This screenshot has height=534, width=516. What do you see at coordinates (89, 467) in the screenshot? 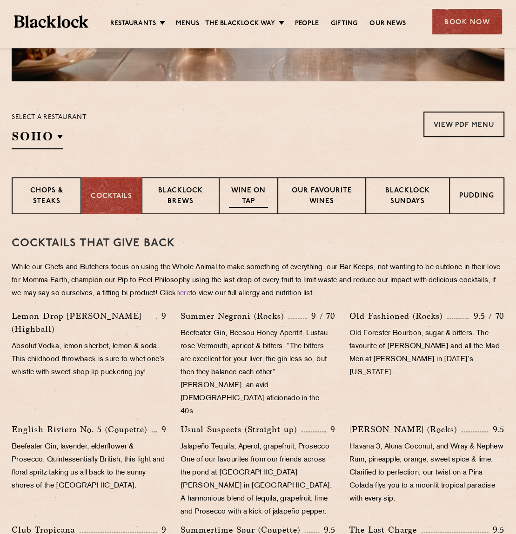
I see `p: Beefeater Gin, lavender, elderflower & Prosecco. Quintessentially British, this light and floral ...` at bounding box center [89, 467].